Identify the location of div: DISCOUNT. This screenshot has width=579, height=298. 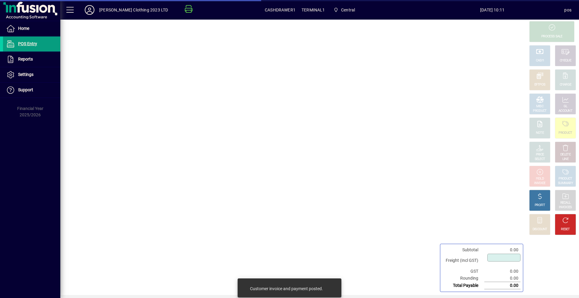
(540, 230).